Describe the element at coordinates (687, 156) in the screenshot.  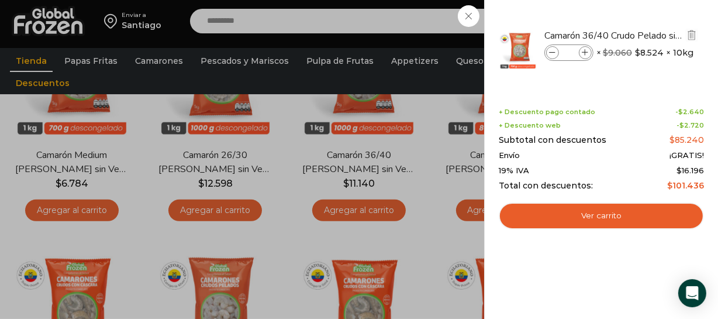
I see `span: ¡GRATIS!` at that location.